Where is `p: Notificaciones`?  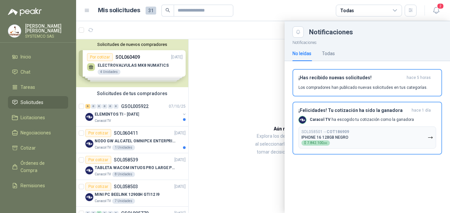
p: Notificaciones is located at coordinates (367, 42).